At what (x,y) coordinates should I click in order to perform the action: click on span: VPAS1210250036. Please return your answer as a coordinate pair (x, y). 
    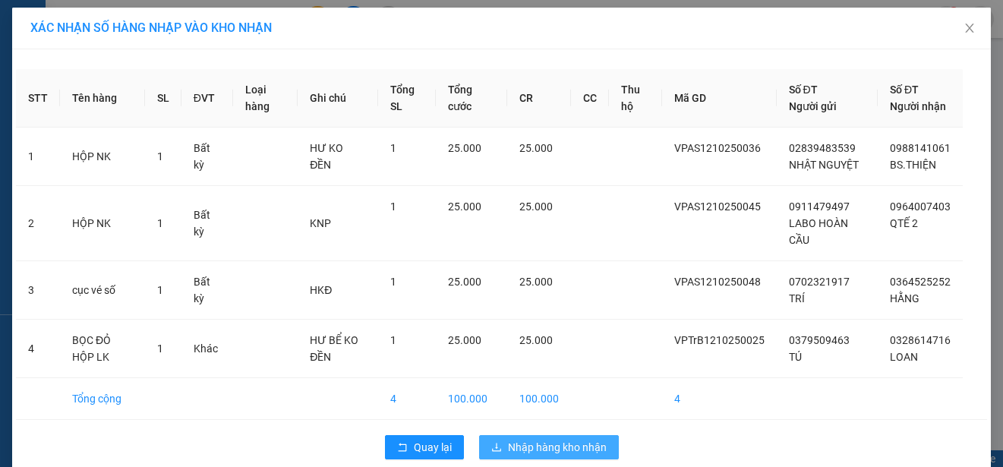
    Looking at the image, I should click on (717, 148).